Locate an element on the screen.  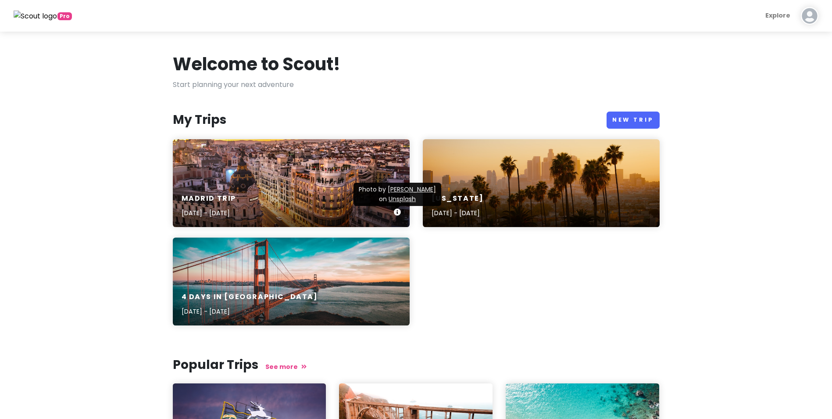
h6: Madrid Trip is located at coordinates (209, 198).